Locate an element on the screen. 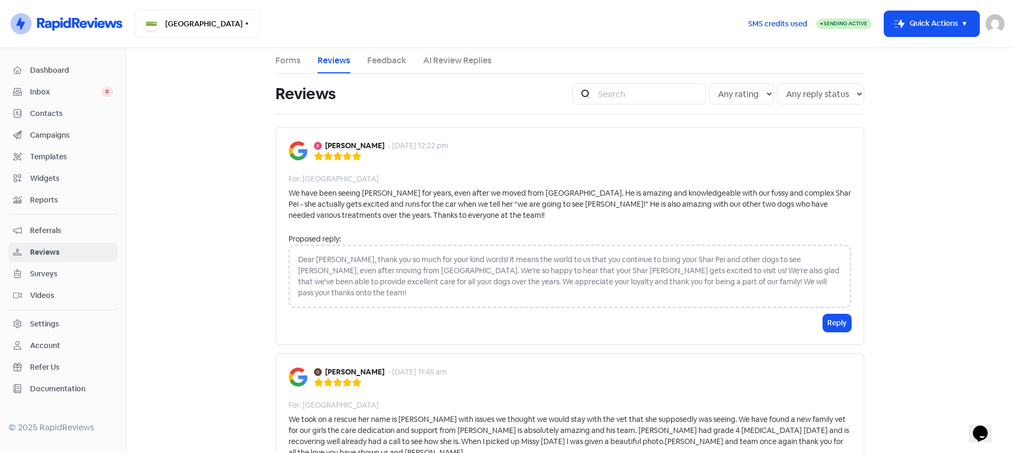  a: Videos is located at coordinates (63, 295).